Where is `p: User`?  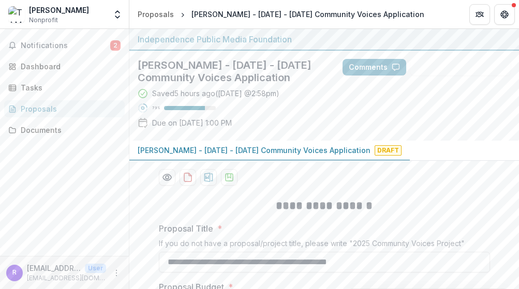 p: User is located at coordinates (95, 269).